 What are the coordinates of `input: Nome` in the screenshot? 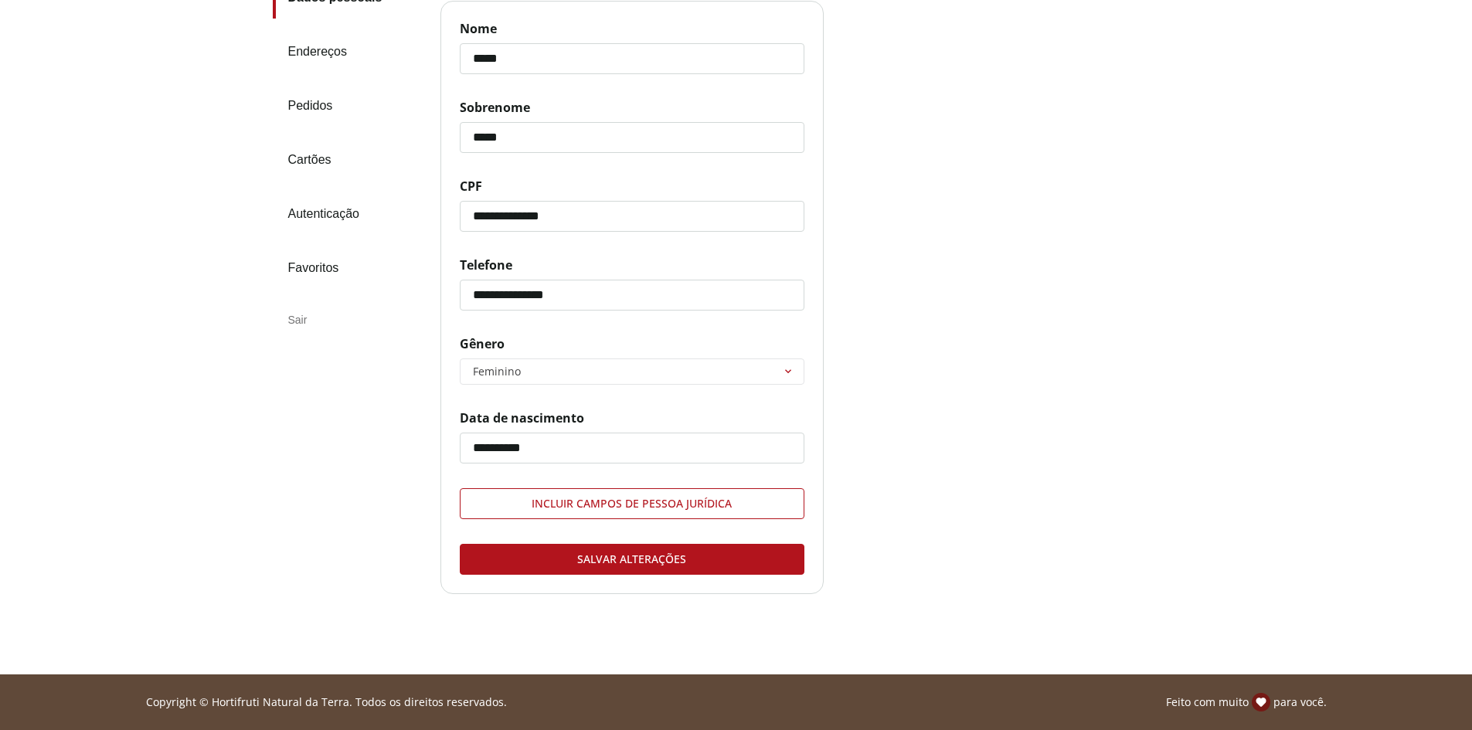 It's located at (632, 59).